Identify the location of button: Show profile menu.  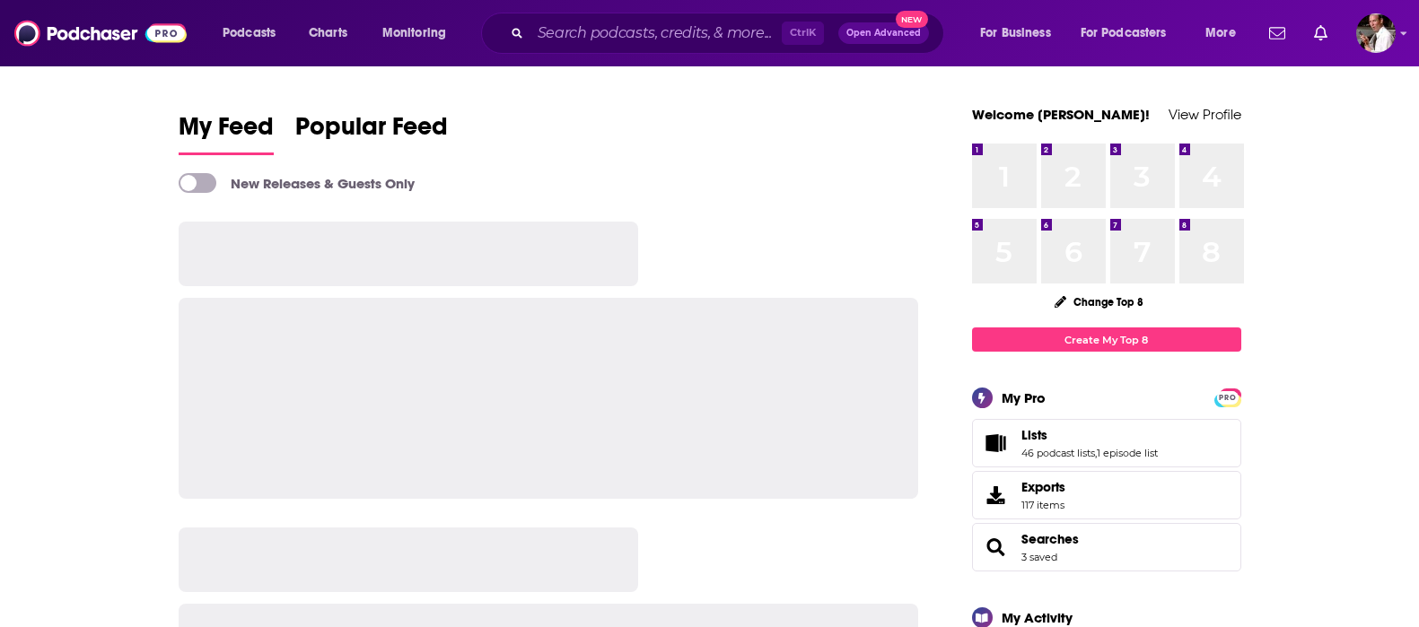
(1376, 33).